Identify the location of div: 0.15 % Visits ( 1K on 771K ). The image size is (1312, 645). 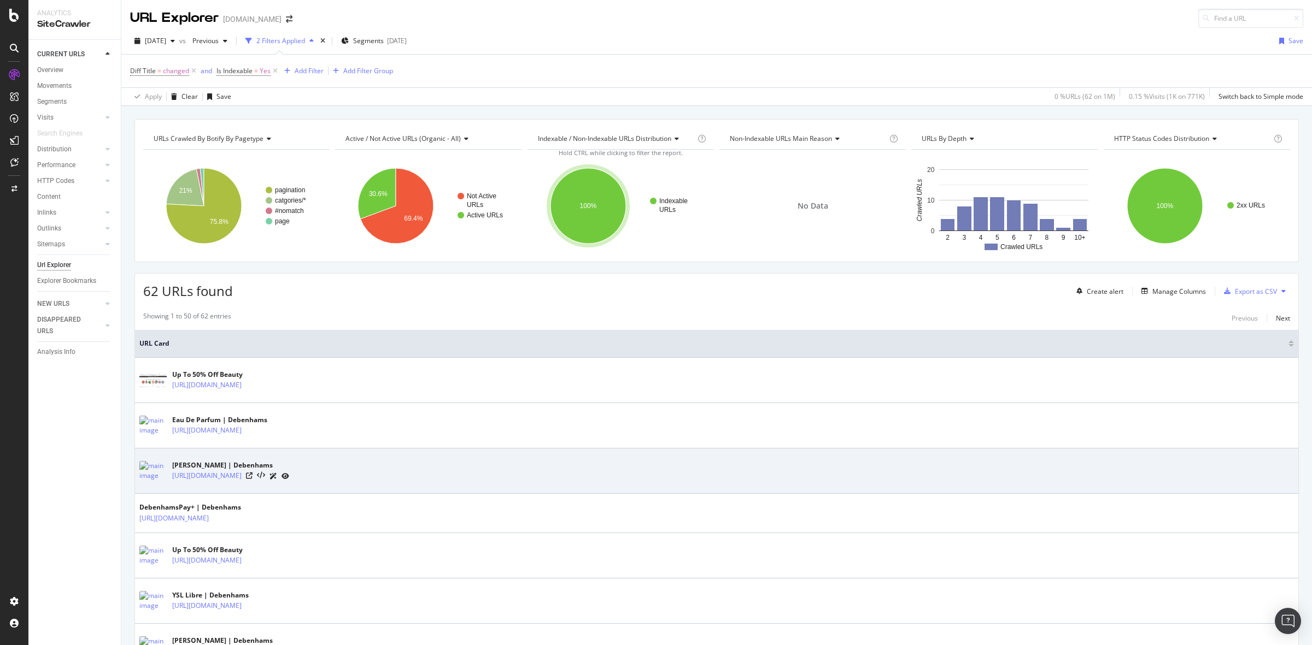
(1166, 96).